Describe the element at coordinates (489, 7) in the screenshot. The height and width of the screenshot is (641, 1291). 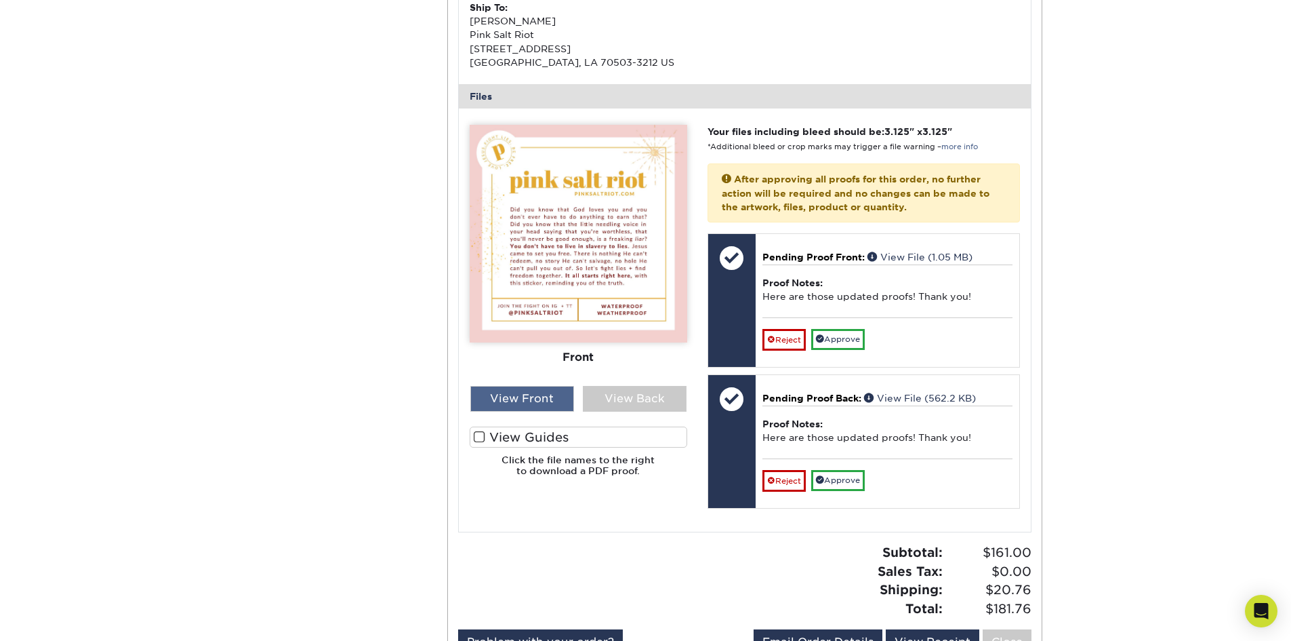
I see `strong: Ship To:` at that location.